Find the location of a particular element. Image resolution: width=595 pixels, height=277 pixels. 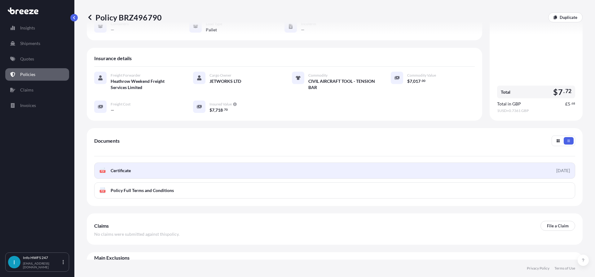

span: 70 is located at coordinates (226, 109).